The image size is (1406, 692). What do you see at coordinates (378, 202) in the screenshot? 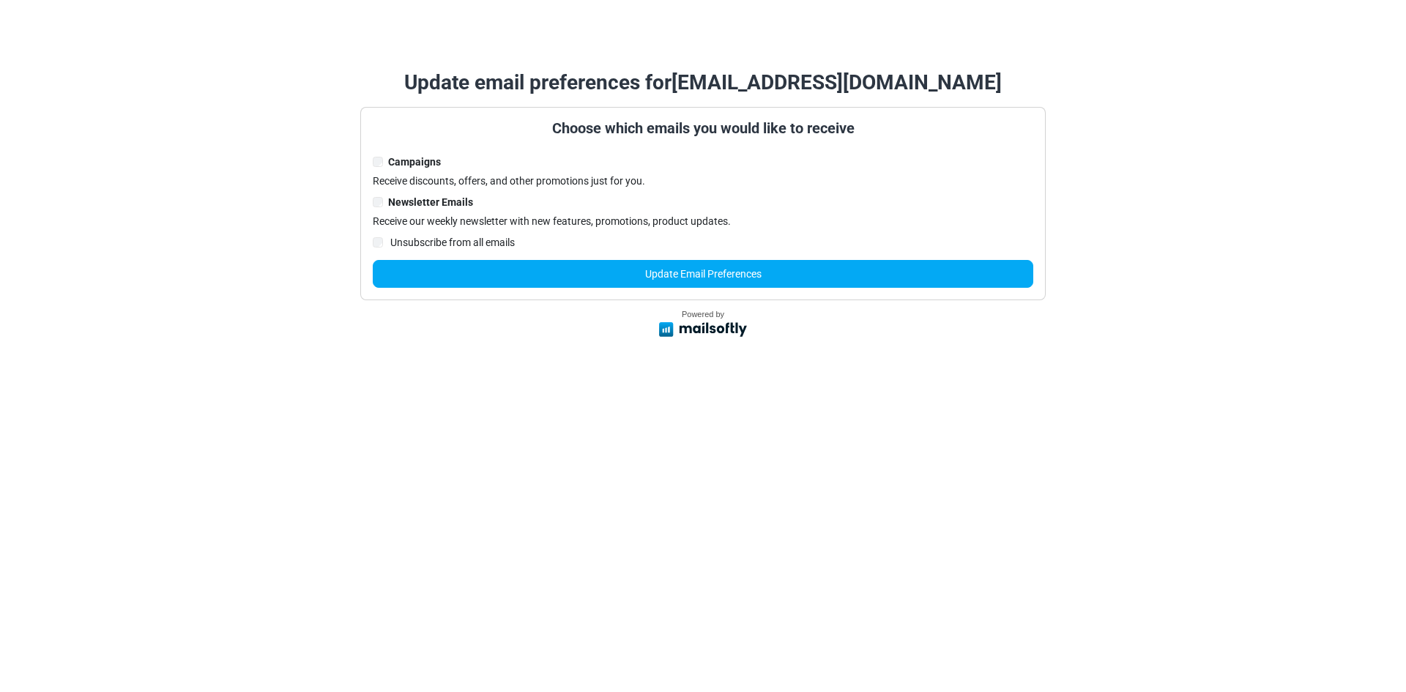
I see `input: Newsletter Emails` at bounding box center [378, 202].